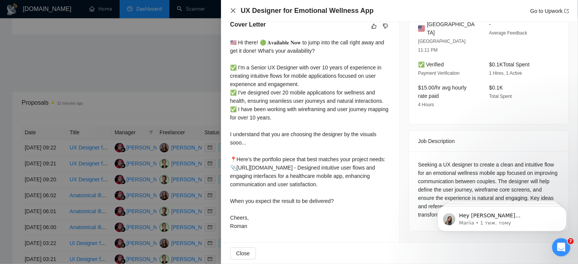 The image size is (578, 264). What do you see at coordinates (508, 33) in the screenshot?
I see `span: Average Feedback` at bounding box center [508, 33].